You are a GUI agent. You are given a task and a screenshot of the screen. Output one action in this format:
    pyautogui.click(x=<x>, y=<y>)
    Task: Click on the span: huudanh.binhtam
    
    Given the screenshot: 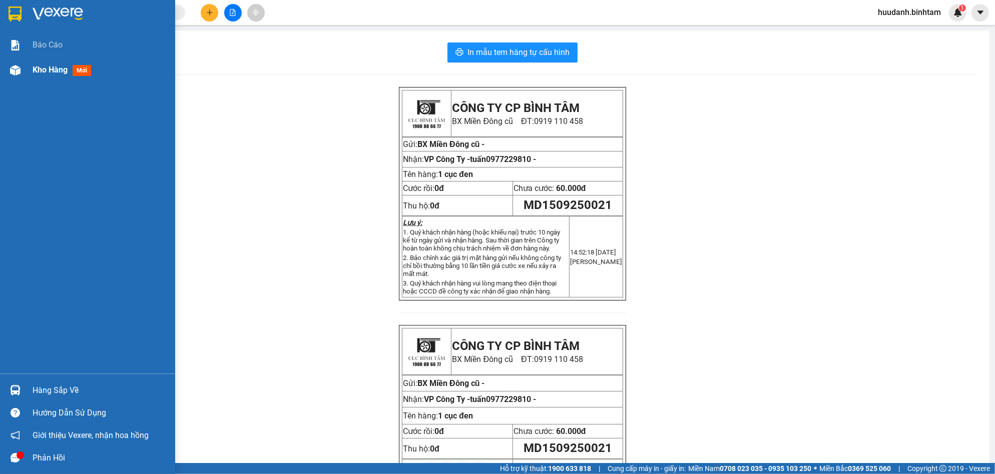 What is the action you would take?
    pyautogui.click(x=909, y=12)
    